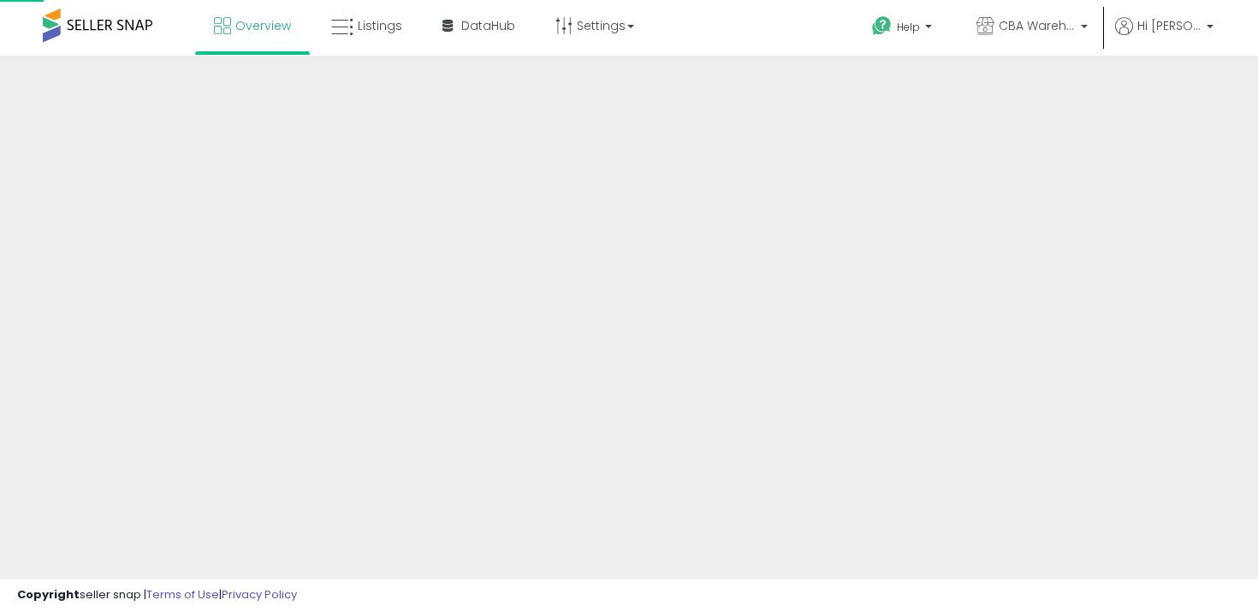 This screenshot has height=612, width=1258. Describe the element at coordinates (259, 594) in the screenshot. I see `a: Privacy Policy` at that location.